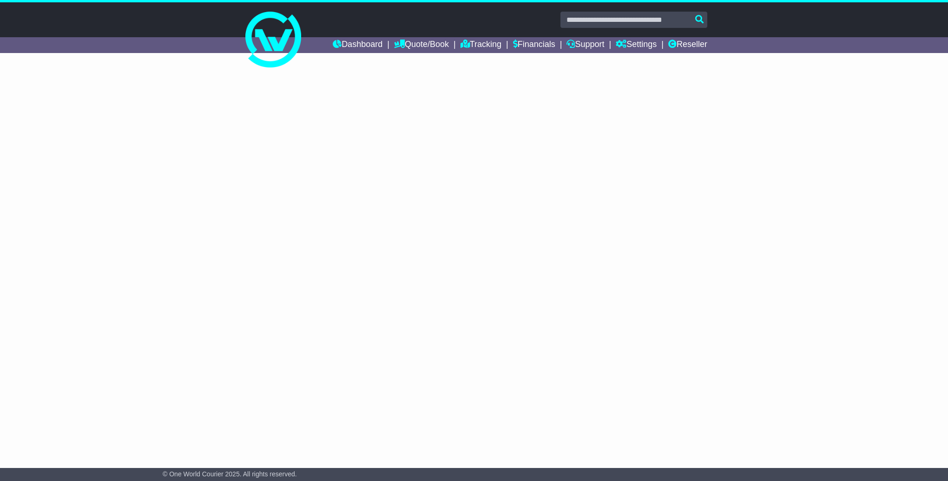  What do you see at coordinates (636, 45) in the screenshot?
I see `a: Settings` at bounding box center [636, 45].